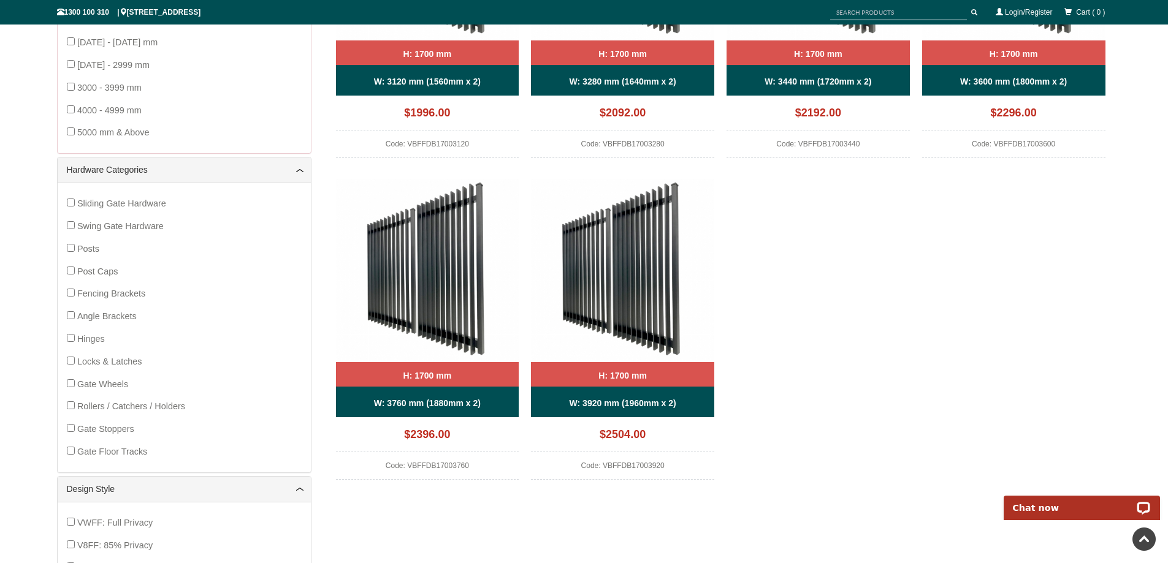 The height and width of the screenshot is (563, 1168). I want to click on span: Post Caps, so click(97, 272).